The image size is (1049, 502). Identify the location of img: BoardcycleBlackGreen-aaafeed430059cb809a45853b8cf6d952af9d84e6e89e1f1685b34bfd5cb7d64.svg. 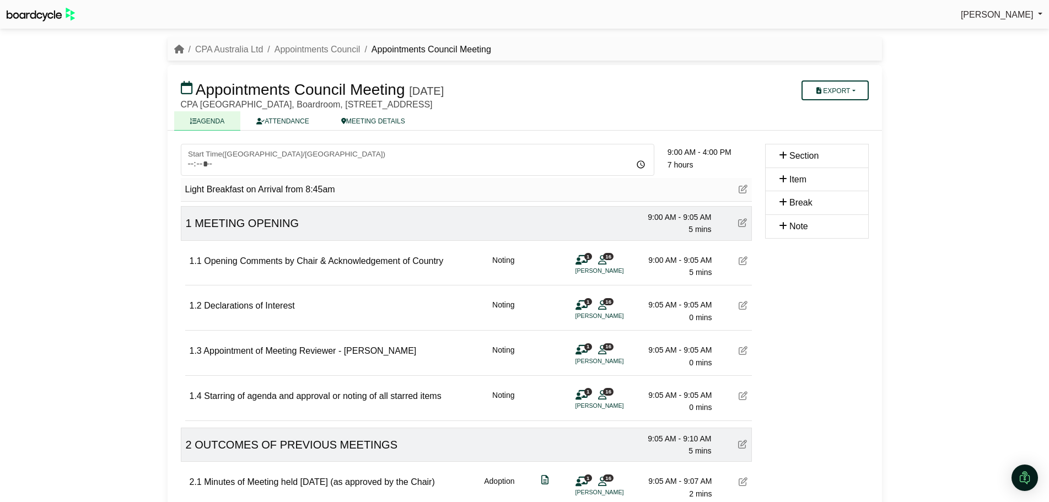
(41, 14).